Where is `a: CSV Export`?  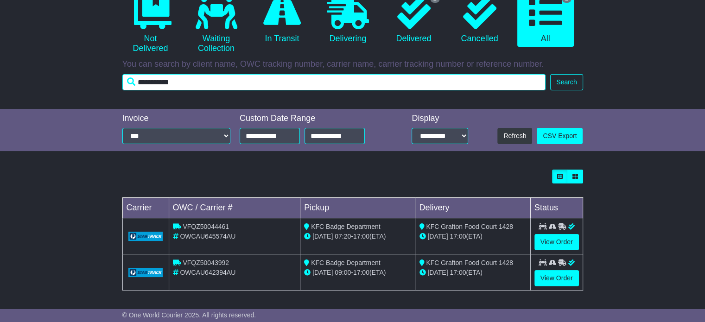
a: CSV Export is located at coordinates (560, 136).